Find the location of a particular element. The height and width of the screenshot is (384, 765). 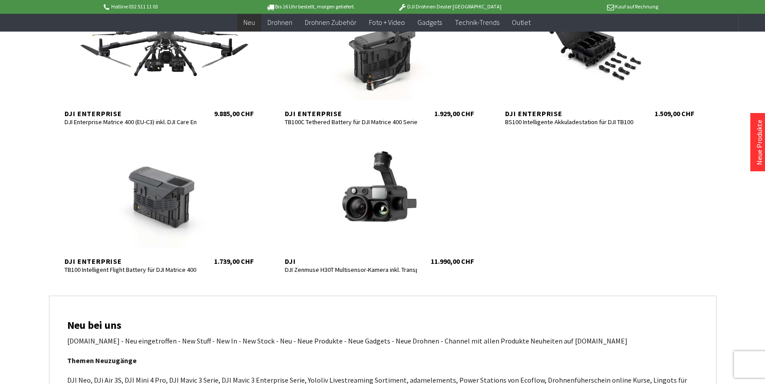

div: DJI is located at coordinates (351, 261).